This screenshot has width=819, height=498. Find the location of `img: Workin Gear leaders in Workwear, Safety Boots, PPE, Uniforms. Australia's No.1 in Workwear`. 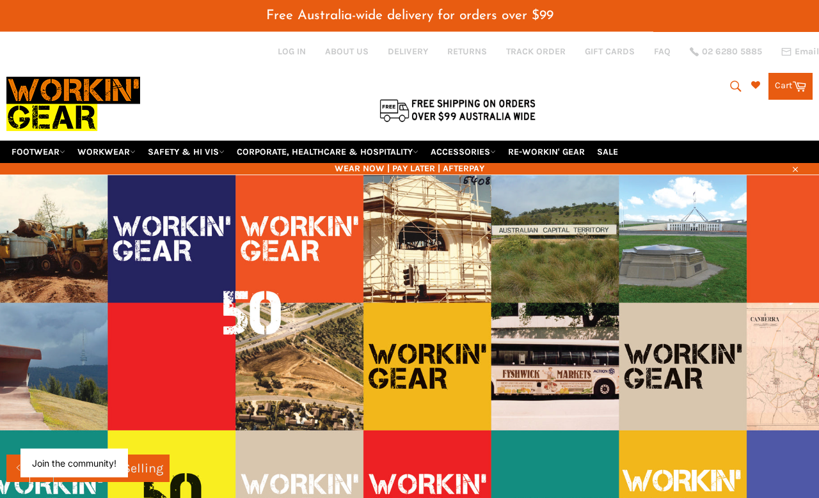

img: Workin Gear leaders in Workwear, Safety Boots, PPE, Uniforms. Australia's No.1 in Workwear is located at coordinates (73, 104).